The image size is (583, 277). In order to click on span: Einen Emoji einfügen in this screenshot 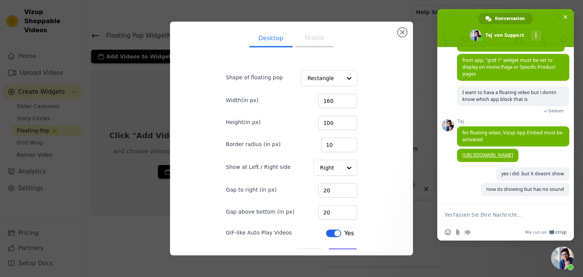, I will do `click(448, 232)`.